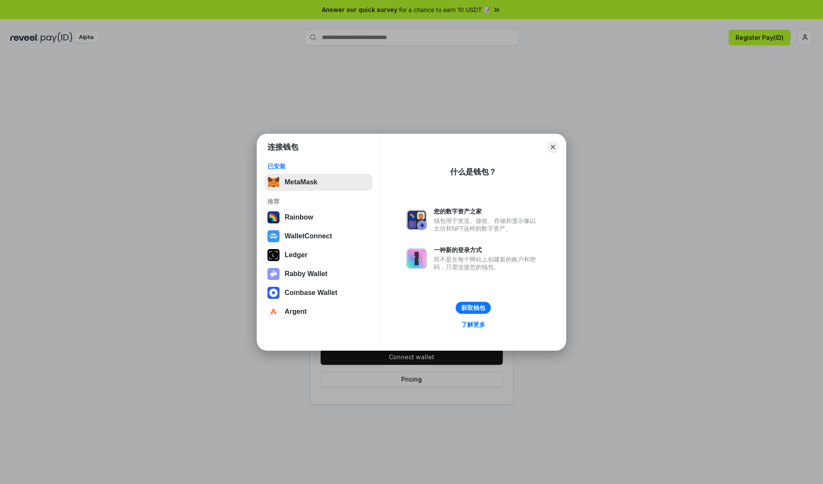 The image size is (823, 484). Describe the element at coordinates (301, 182) in the screenshot. I see `div: MetaMask` at that location.